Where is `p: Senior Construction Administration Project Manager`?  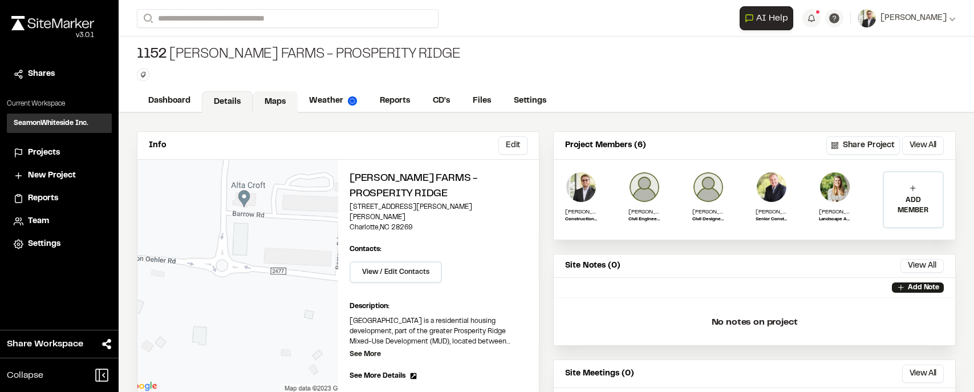
p: Senior Construction Administration Project Manager is located at coordinates (772, 220).